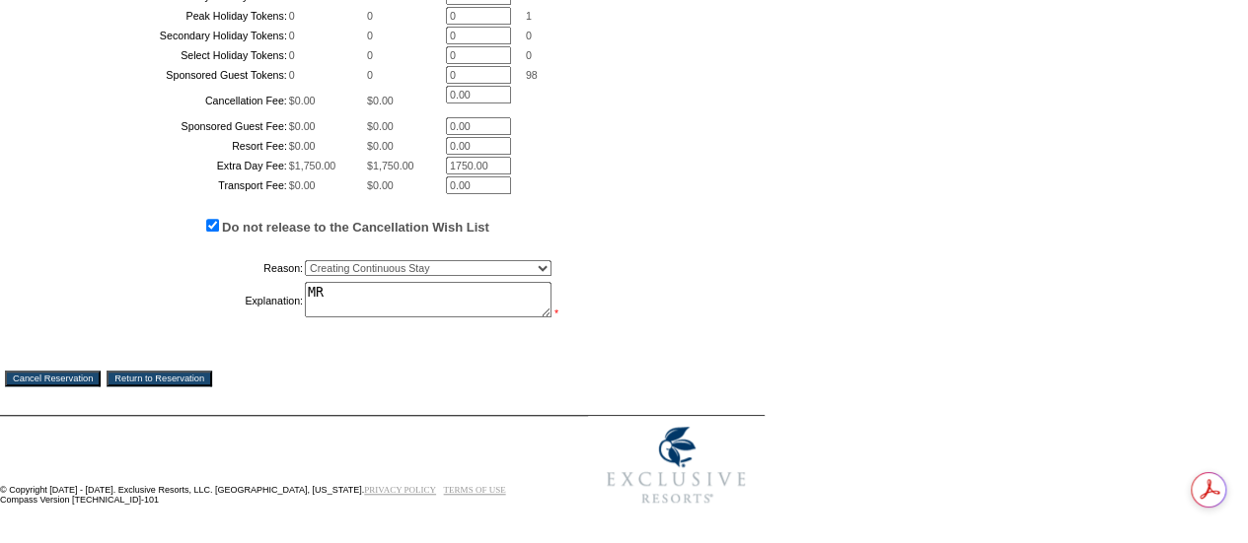  What do you see at coordinates (172, 166) in the screenshot?
I see `td: Extra Day Fee:` at bounding box center [172, 166].